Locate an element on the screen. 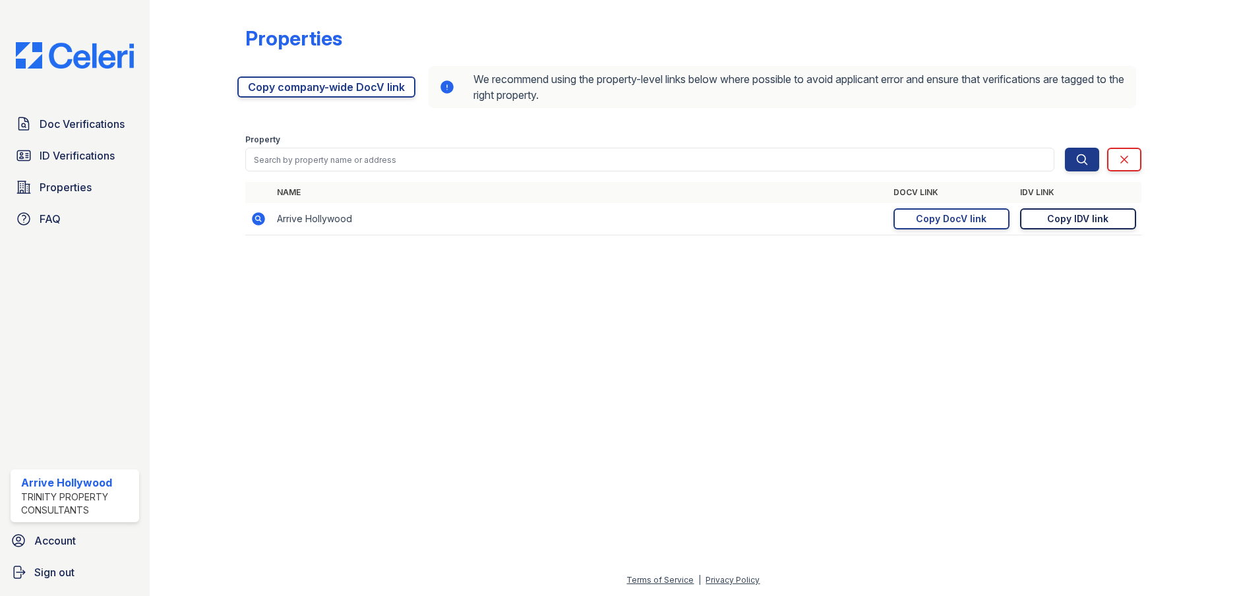  span: Sign out is located at coordinates (54, 572).